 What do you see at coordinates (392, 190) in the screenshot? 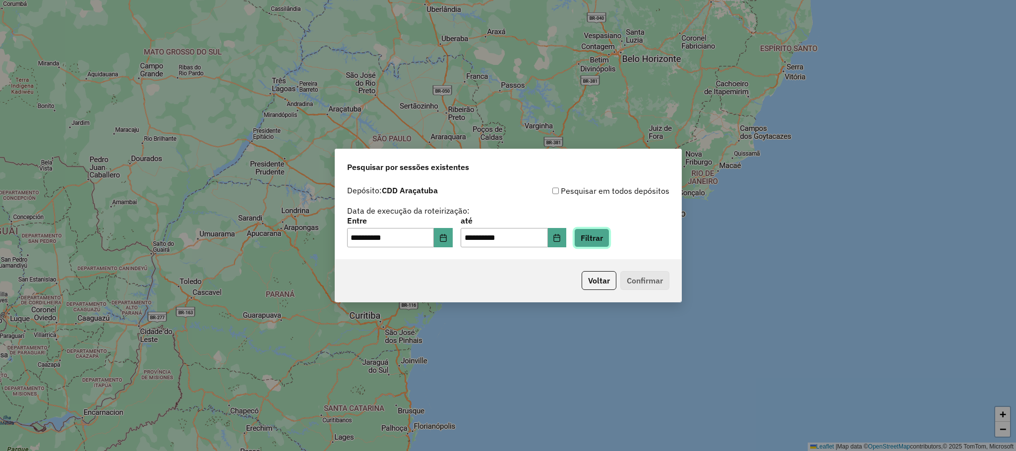
I see `label: Depósito:` at bounding box center [392, 190].